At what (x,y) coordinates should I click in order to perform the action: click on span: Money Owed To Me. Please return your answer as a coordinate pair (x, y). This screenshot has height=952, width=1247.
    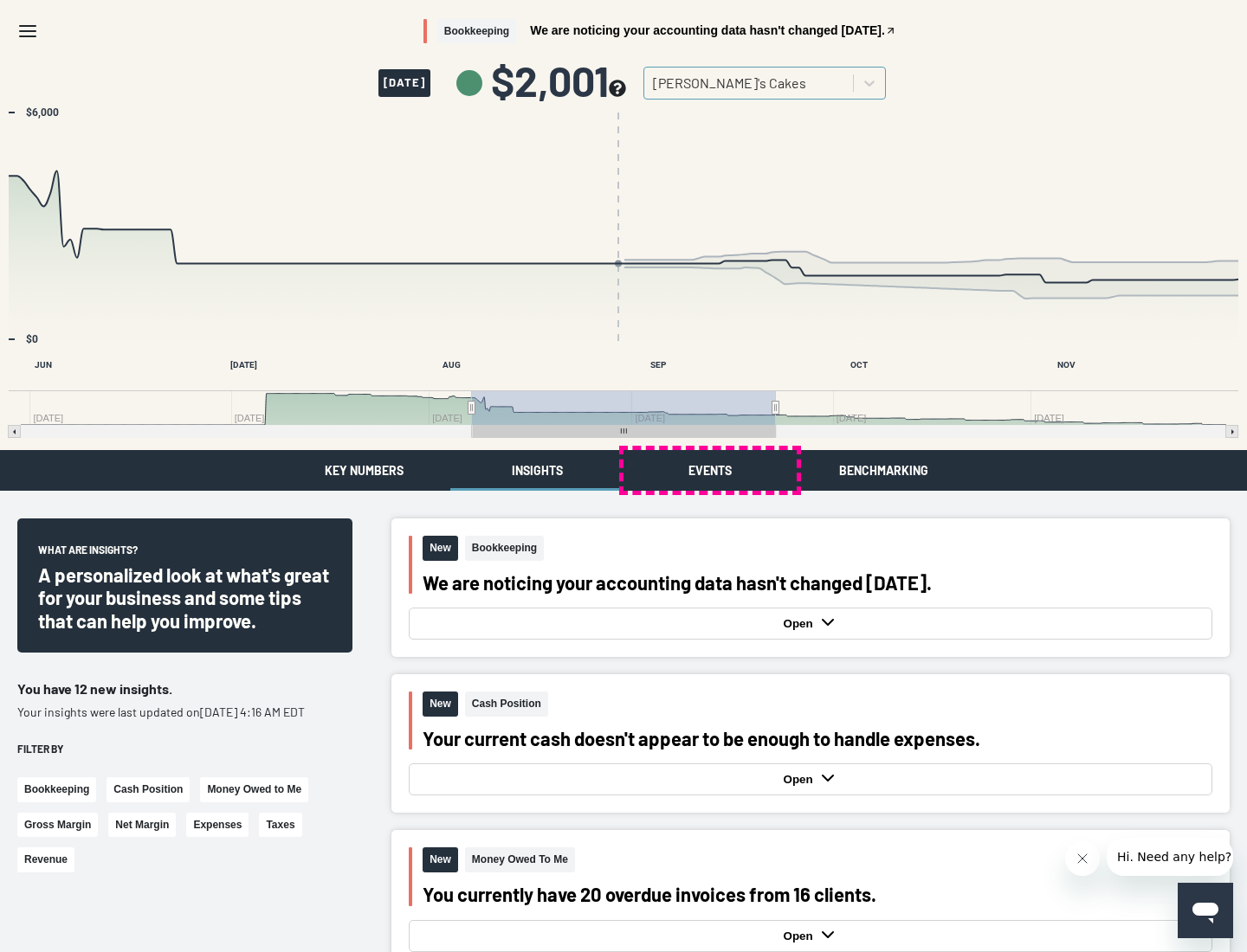
    Looking at the image, I should click on (520, 860).